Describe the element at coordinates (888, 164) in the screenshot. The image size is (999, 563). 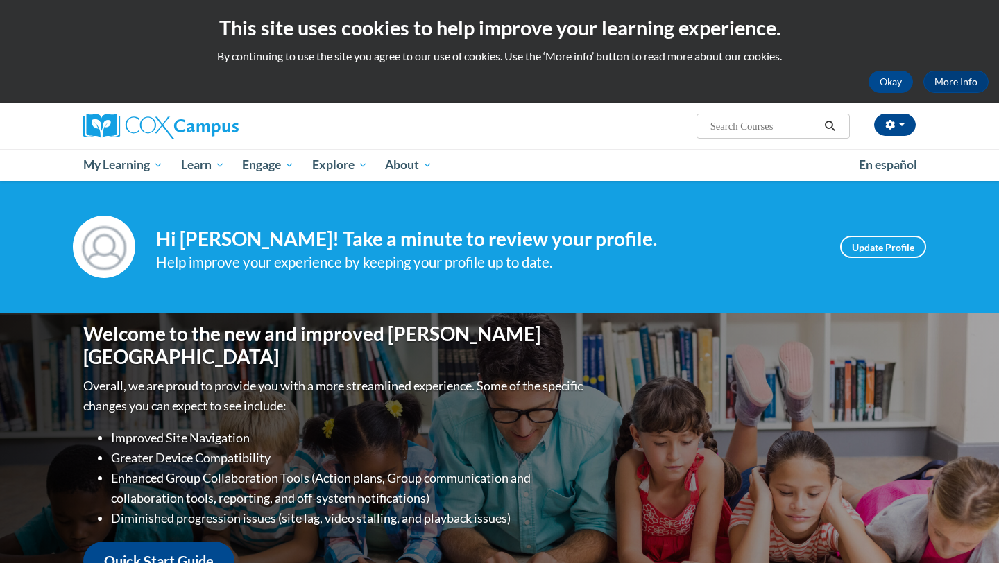
I see `span: En español` at that location.